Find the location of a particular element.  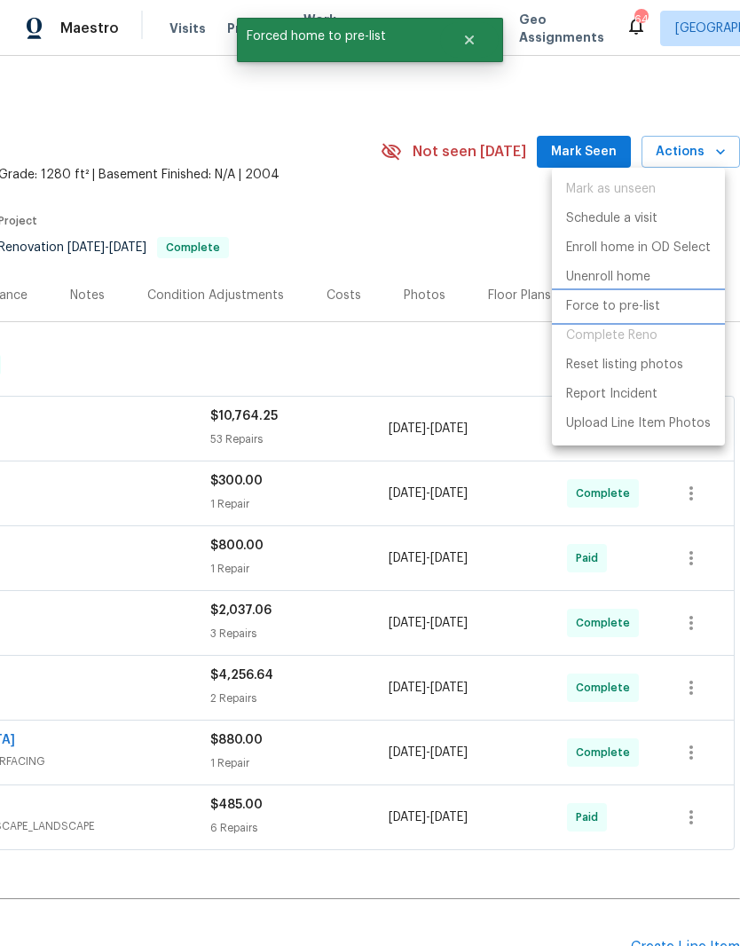

p: Reset listing photos is located at coordinates (625, 365).